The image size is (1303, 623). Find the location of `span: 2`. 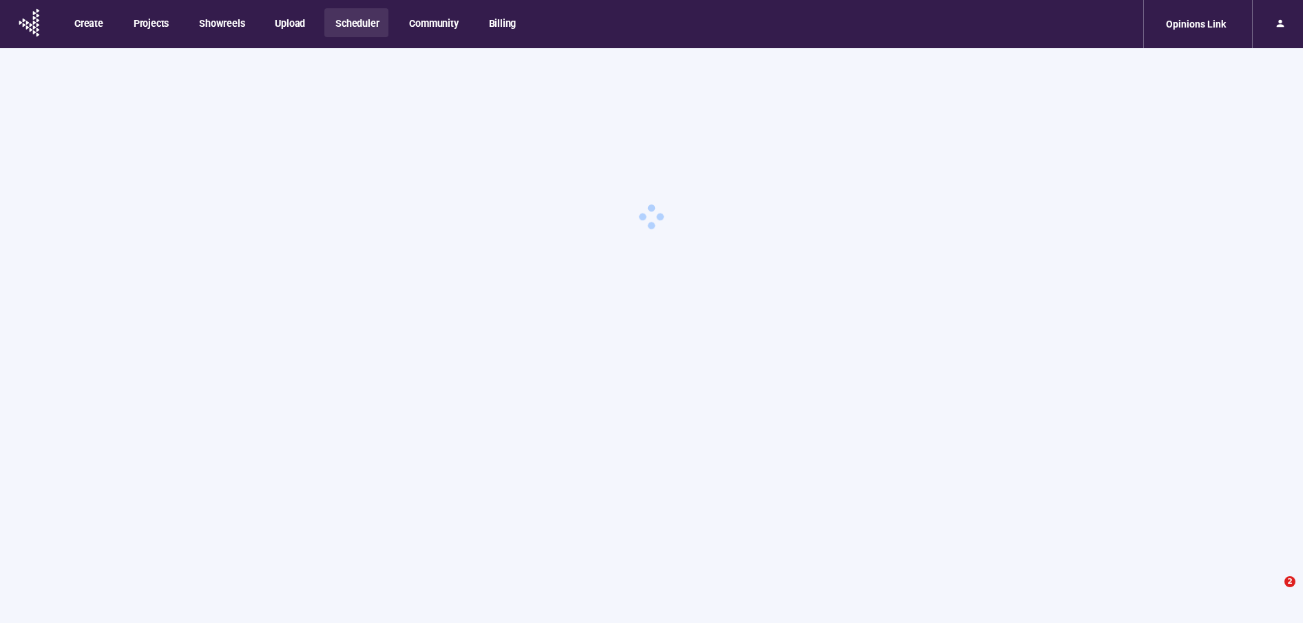

span: 2 is located at coordinates (1290, 582).